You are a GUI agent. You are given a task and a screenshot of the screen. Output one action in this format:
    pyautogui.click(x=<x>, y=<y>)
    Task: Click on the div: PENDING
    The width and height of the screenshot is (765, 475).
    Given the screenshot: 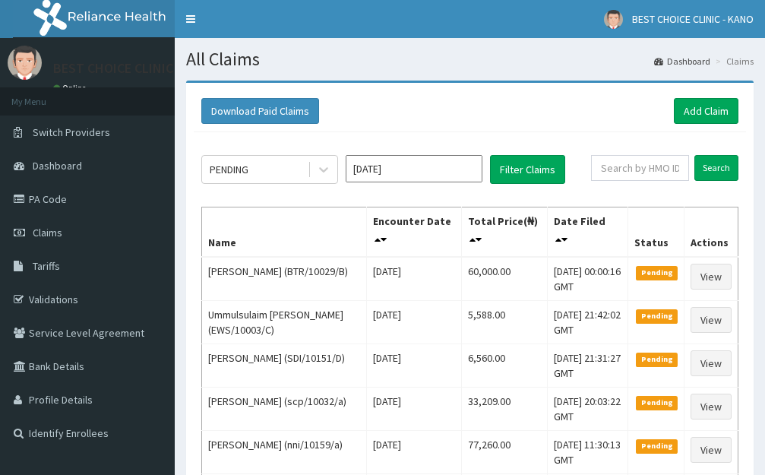 What is the action you would take?
    pyautogui.click(x=229, y=169)
    